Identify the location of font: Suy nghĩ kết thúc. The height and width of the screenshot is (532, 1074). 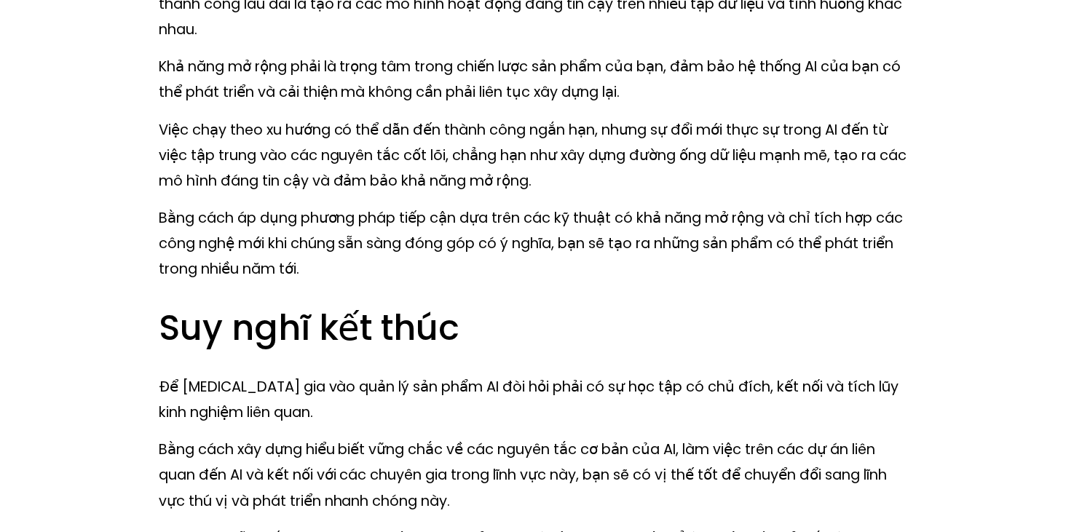
(309, 328).